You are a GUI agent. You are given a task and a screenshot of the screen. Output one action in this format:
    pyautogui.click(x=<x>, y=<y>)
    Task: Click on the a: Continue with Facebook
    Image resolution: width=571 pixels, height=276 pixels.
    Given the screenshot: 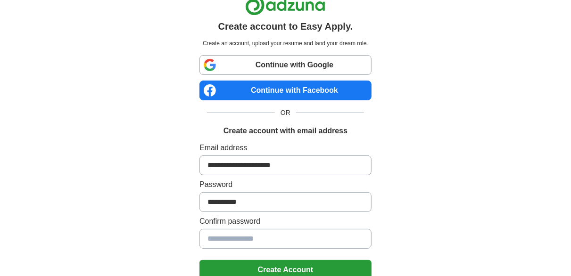 What is the action you would take?
    pyautogui.click(x=285, y=91)
    